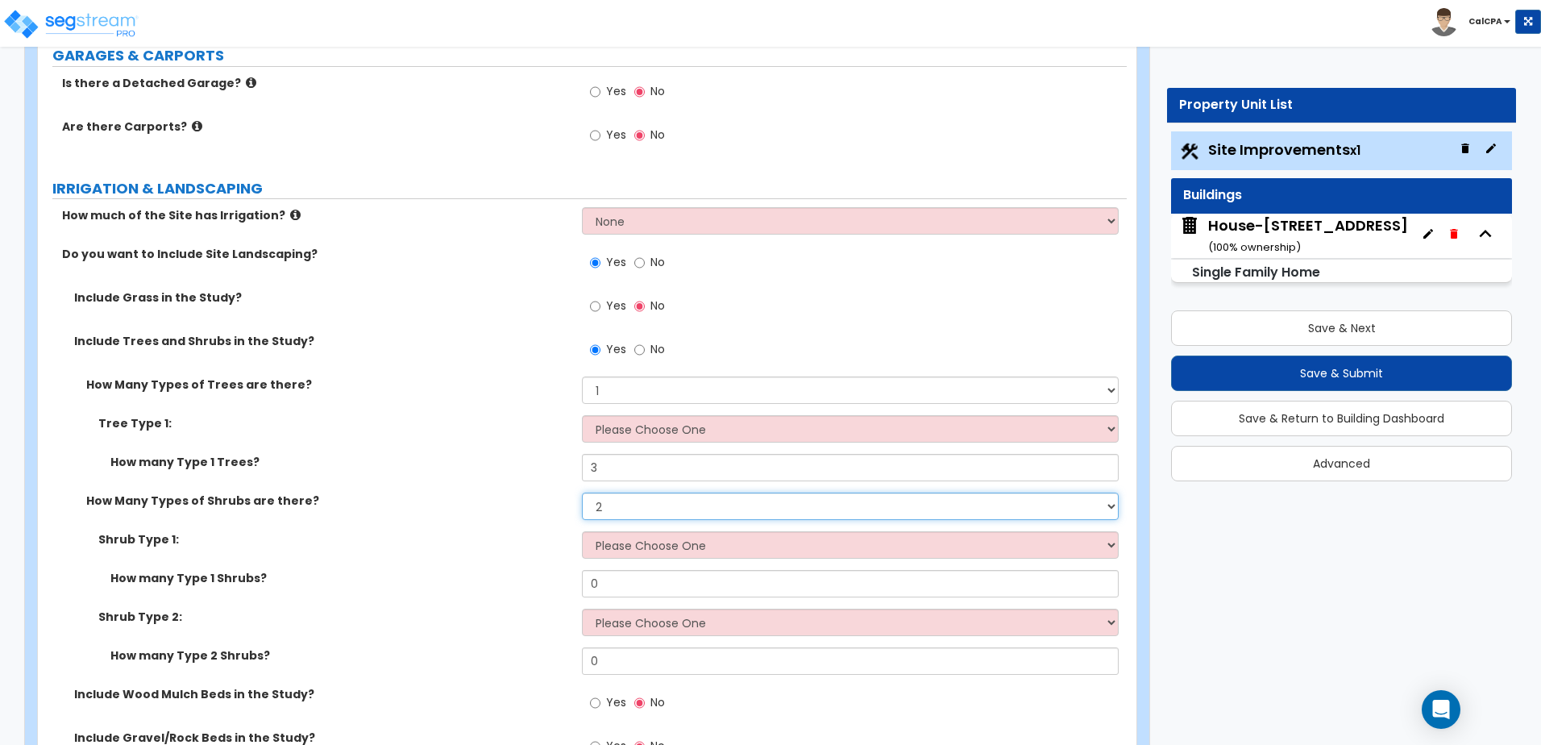 This screenshot has width=1541, height=745. Describe the element at coordinates (328, 500) in the screenshot. I see `label: How Many Types of Shrubs are there?` at that location.